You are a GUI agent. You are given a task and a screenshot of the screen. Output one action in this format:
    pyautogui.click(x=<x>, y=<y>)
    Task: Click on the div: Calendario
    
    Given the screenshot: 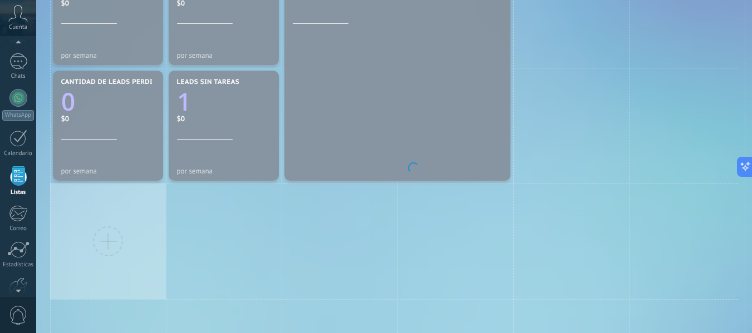 What is the action you would take?
    pyautogui.click(x=18, y=154)
    